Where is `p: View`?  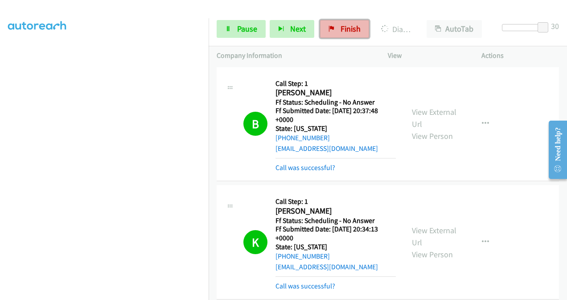 p: View is located at coordinates (426, 56).